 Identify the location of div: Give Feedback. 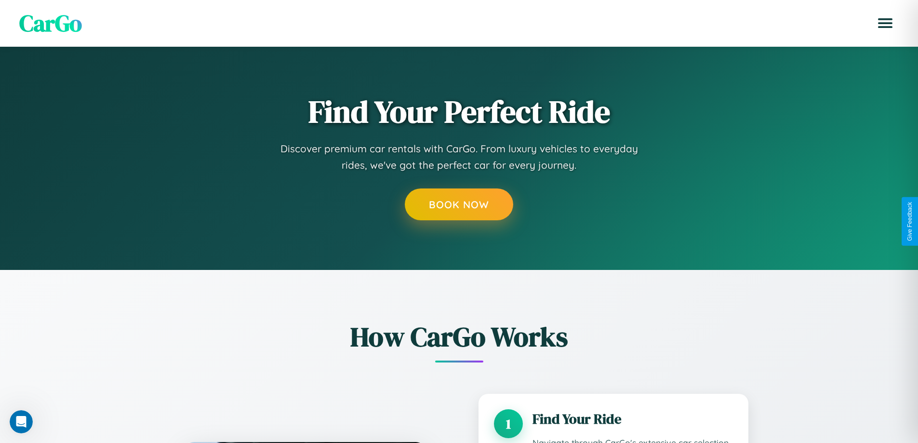
(910, 221).